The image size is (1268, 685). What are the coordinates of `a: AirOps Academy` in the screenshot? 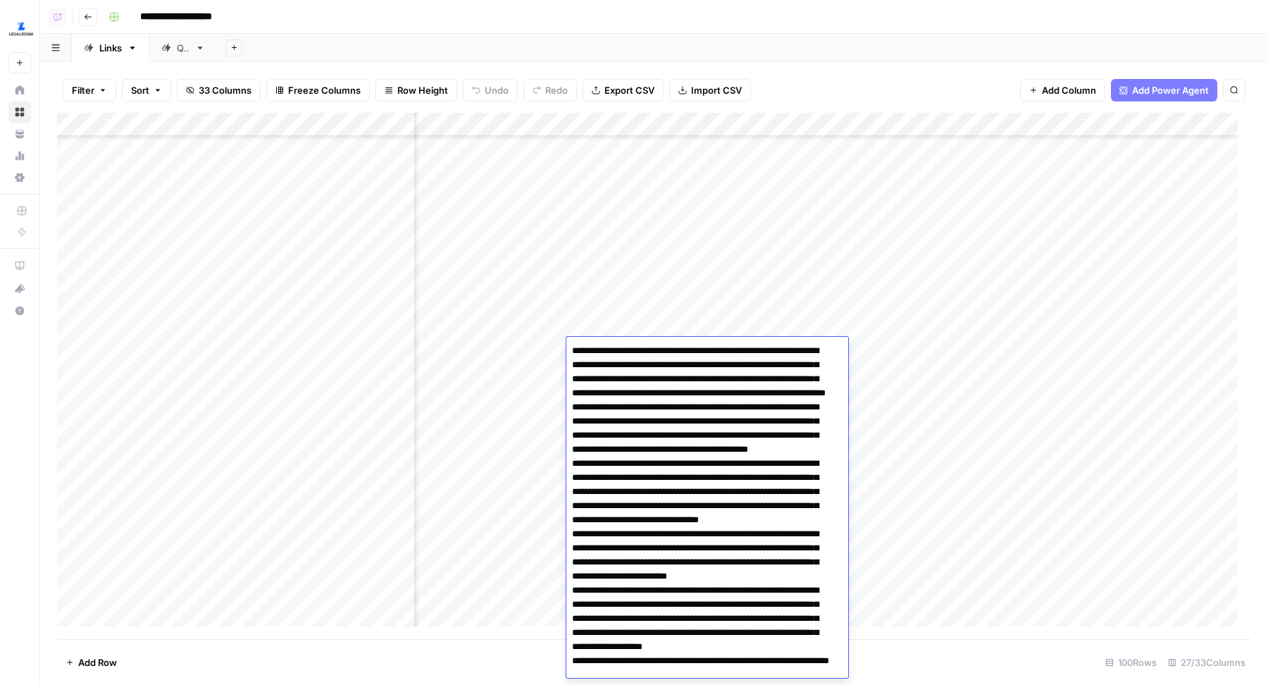 It's located at (20, 265).